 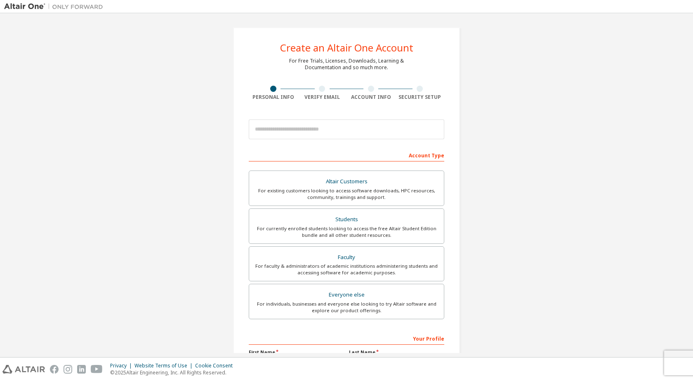 What do you see at coordinates (346, 220) in the screenshot?
I see `div: Students` at bounding box center [346, 220].